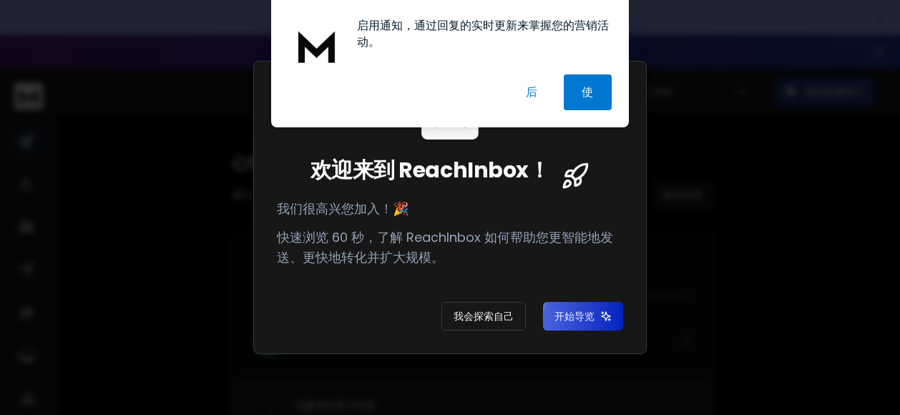 This screenshot has width=900, height=415. Describe the element at coordinates (450, 248) in the screenshot. I see `p: 快速浏览 60 秒，了解 ReachInbox 如何帮助您更智能地发送、更快地转化并扩大规模。` at that location.